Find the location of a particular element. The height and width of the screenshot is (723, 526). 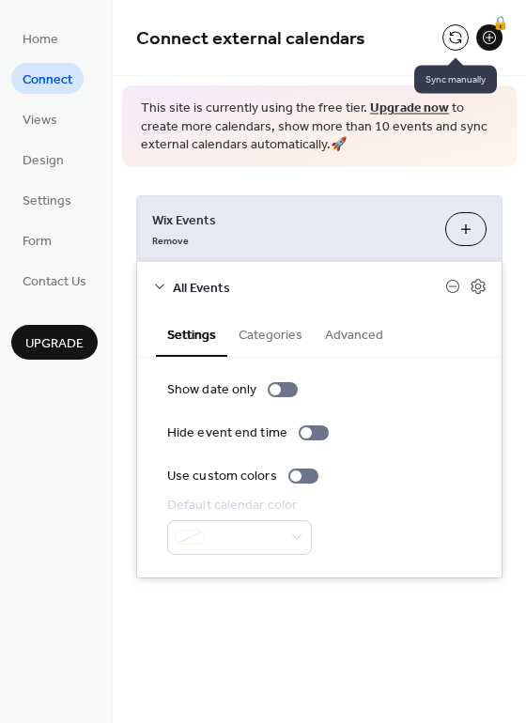

span: Views is located at coordinates (39, 120).